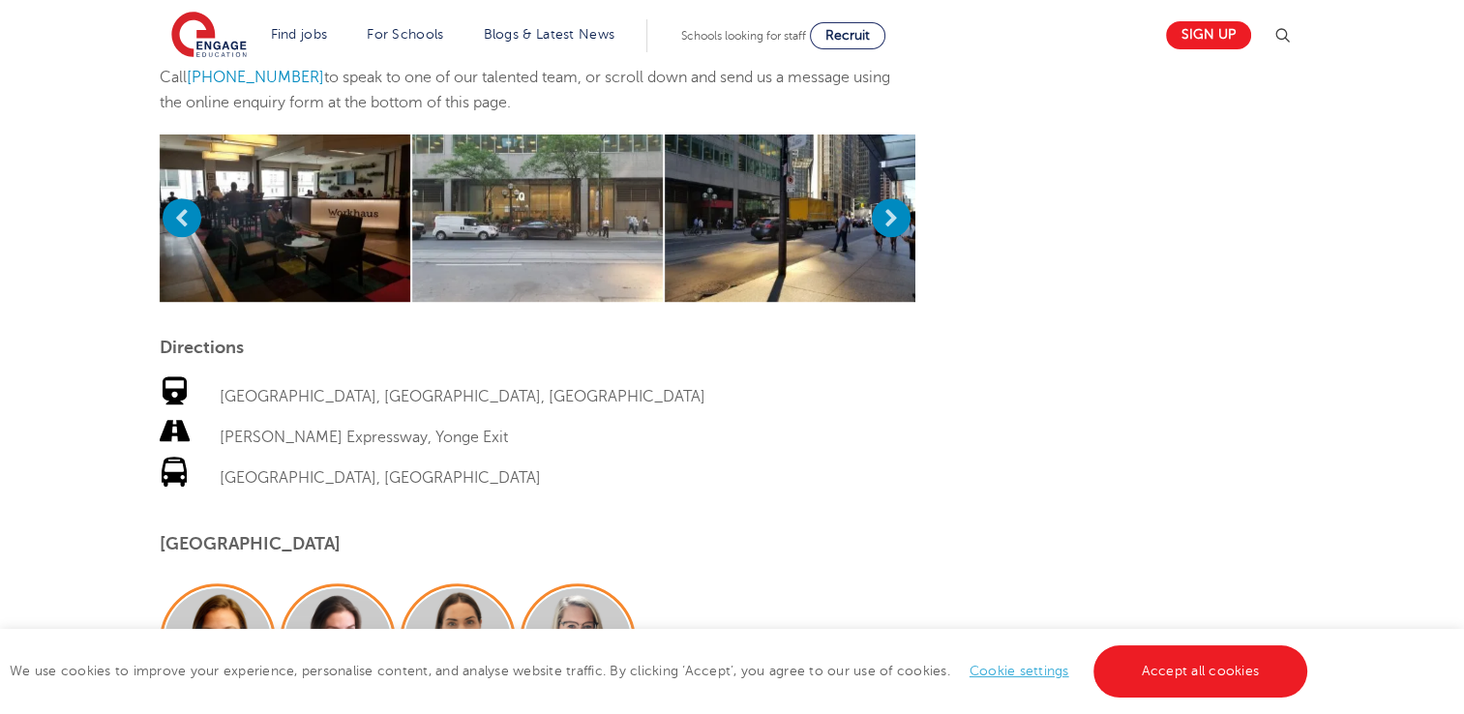 The width and height of the screenshot is (1464, 714). What do you see at coordinates (550, 34) in the screenshot?
I see `a: Blogs & Latest News` at bounding box center [550, 34].